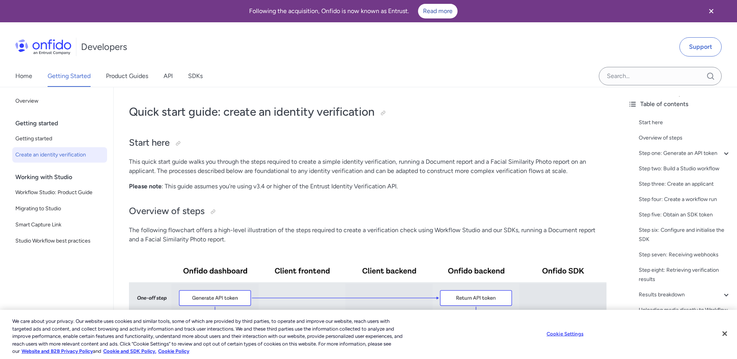  I want to click on a: Uploading media directly to Workflow Studio via API, so click(685, 315).